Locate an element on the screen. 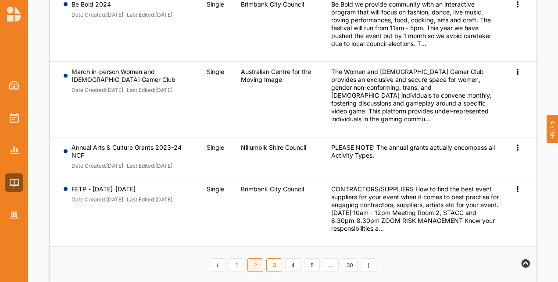 This screenshot has height=282, width=558. label: Annual Arts & Culture Grants 2023-24 NCF is located at coordinates (133, 152).